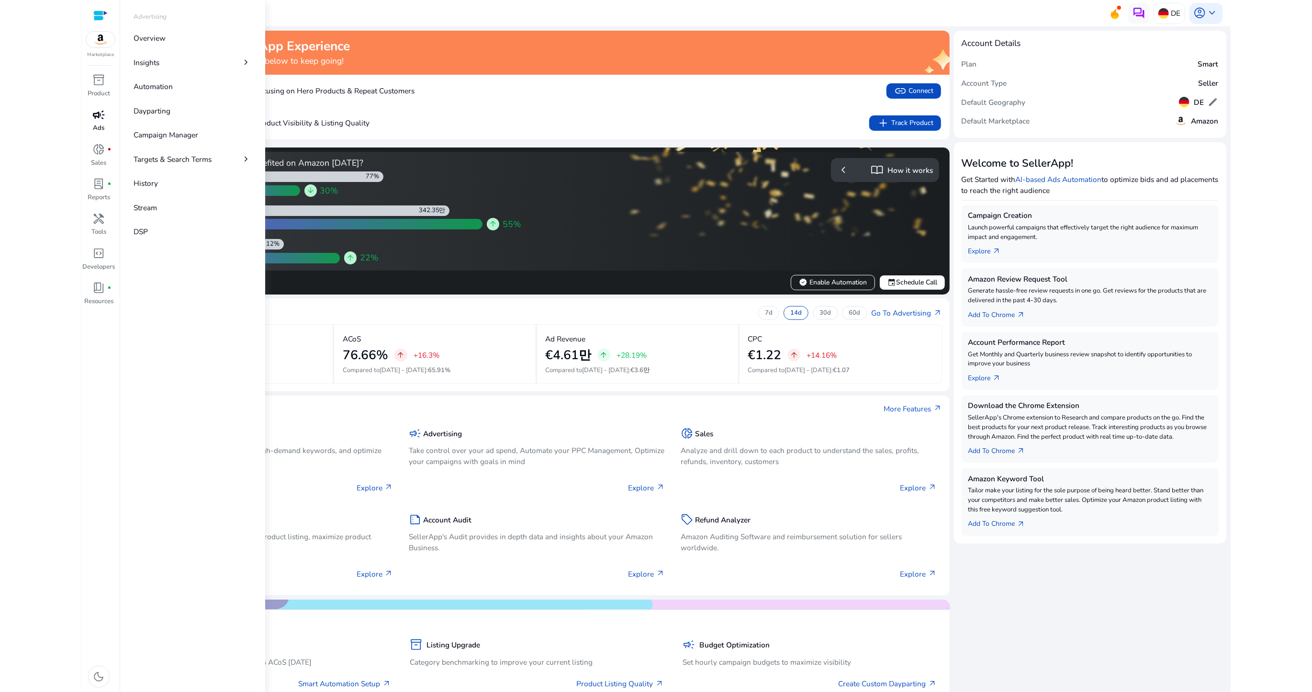 This screenshot has width=1312, height=692. I want to click on p: Targets & Search Terms, so click(172, 159).